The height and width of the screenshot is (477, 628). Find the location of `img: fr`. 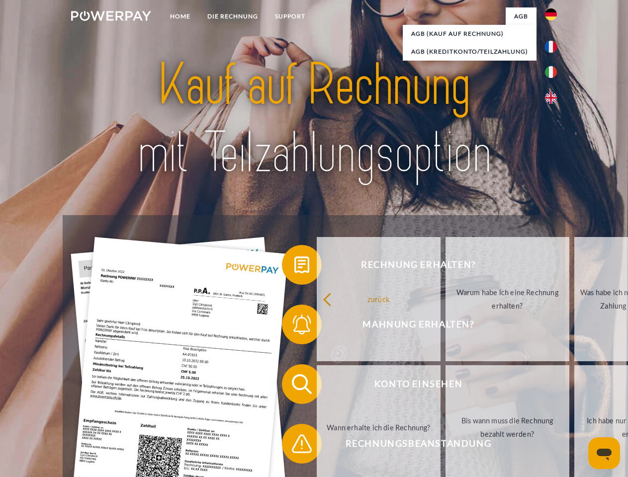

img: fr is located at coordinates (551, 47).